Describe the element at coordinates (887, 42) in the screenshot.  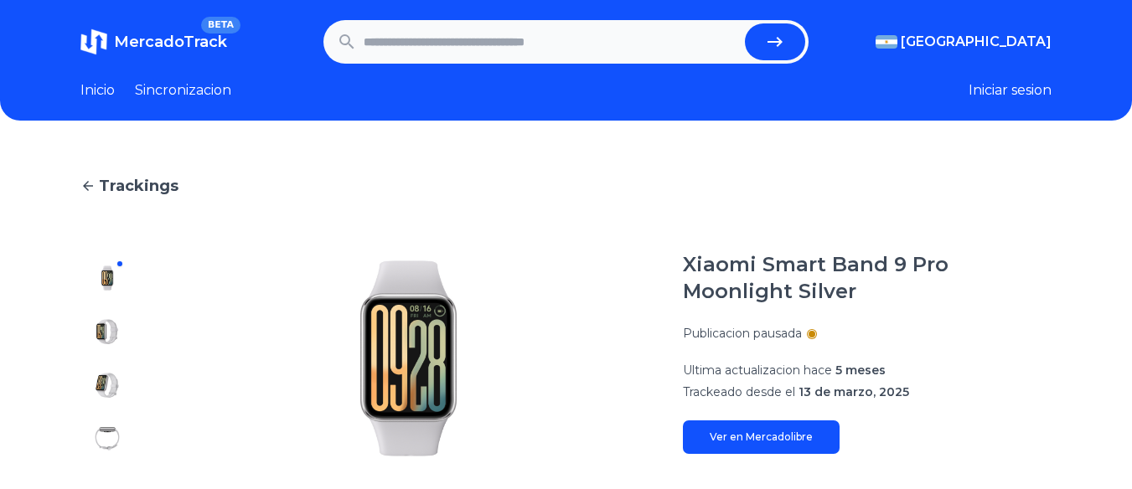
I see `img: Argentina` at that location.